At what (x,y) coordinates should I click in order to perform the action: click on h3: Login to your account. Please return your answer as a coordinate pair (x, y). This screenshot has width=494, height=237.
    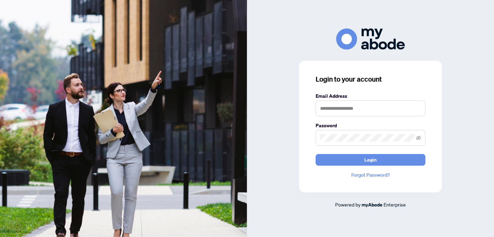
    Looking at the image, I should click on (370, 79).